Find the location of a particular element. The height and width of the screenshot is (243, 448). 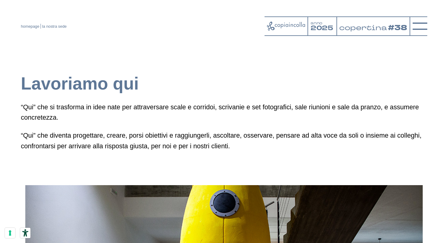

p: “Qui” che si trasforma in idee nate per attraversare scale e corridoi, scrivanie e set fotografic... is located at coordinates (224, 113).